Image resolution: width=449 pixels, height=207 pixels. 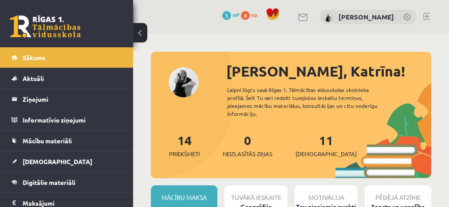 What do you see at coordinates (326, 194) in the screenshot?
I see `div: Motivācija` at bounding box center [326, 194].